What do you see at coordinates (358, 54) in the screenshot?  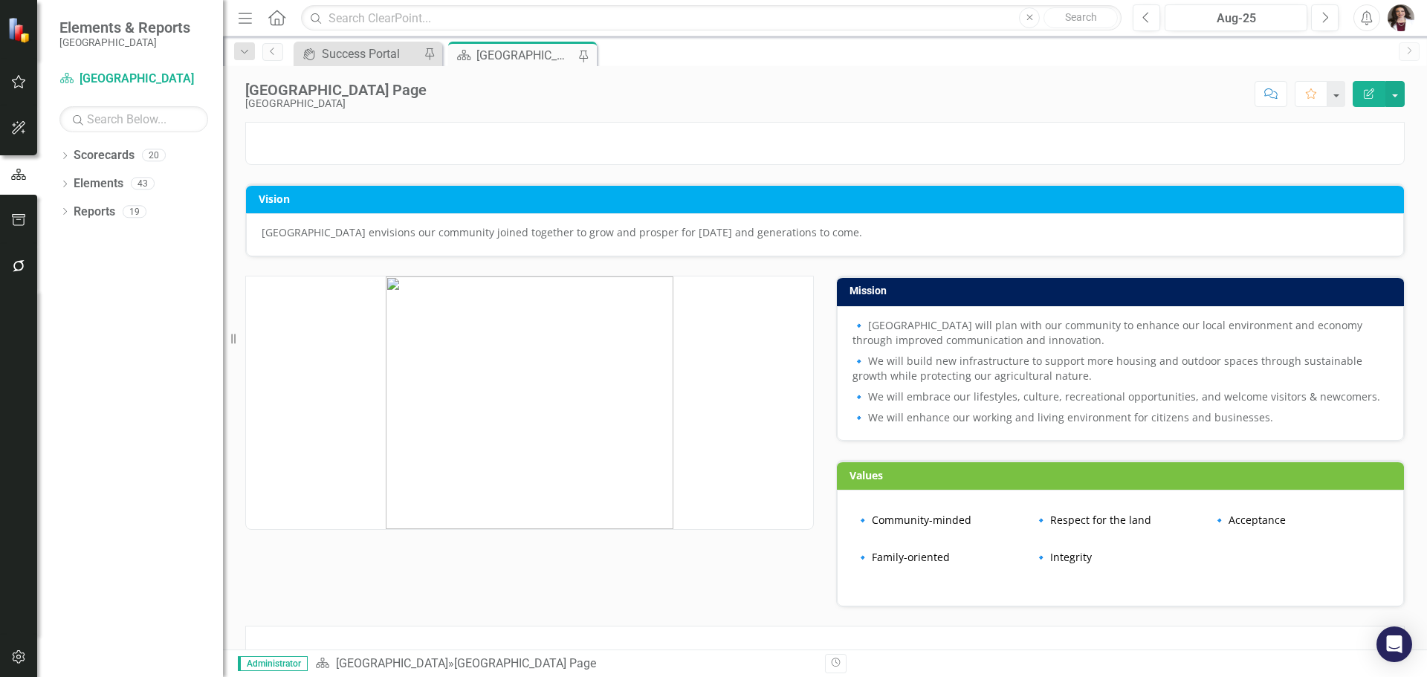 I see `a: Success Portal` at bounding box center [358, 54].